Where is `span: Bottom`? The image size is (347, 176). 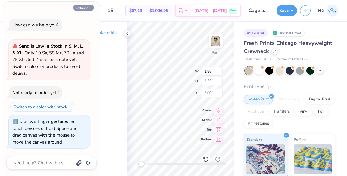 span: Bottom is located at coordinates (206, 139).